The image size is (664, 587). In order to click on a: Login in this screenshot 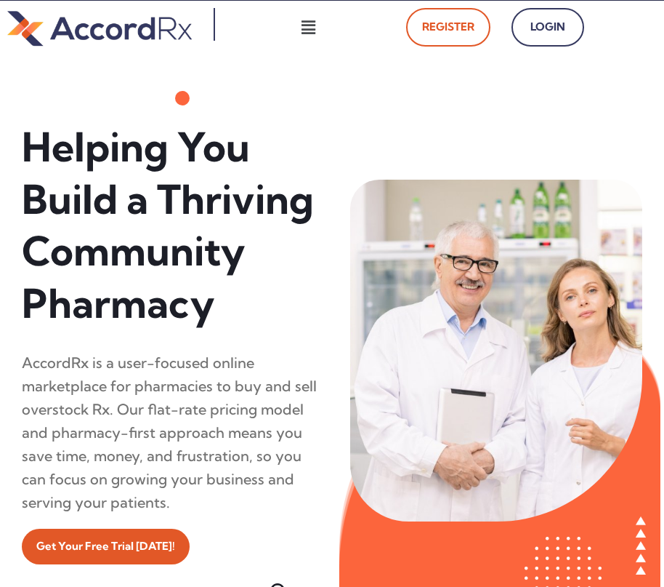, I will do `click(548, 27)`.